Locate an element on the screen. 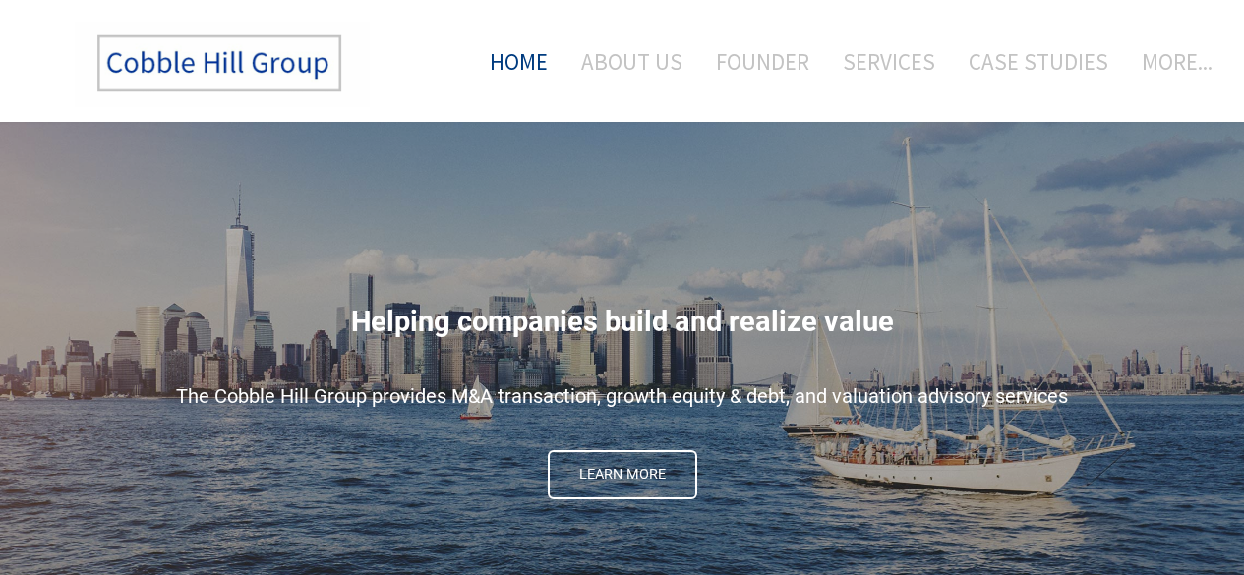 This screenshot has height=575, width=1244. a: Learn More is located at coordinates (622, 475).